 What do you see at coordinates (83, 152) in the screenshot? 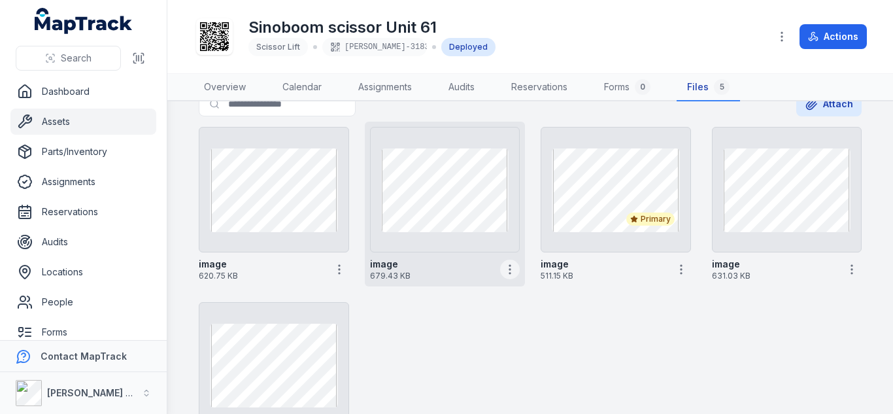
I see `a: Parts/Inventory` at bounding box center [83, 152].